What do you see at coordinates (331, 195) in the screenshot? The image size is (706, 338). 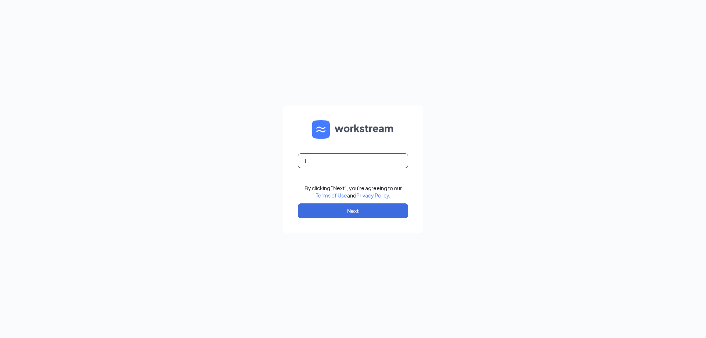 I see `a: Terms of Use` at bounding box center [331, 195].